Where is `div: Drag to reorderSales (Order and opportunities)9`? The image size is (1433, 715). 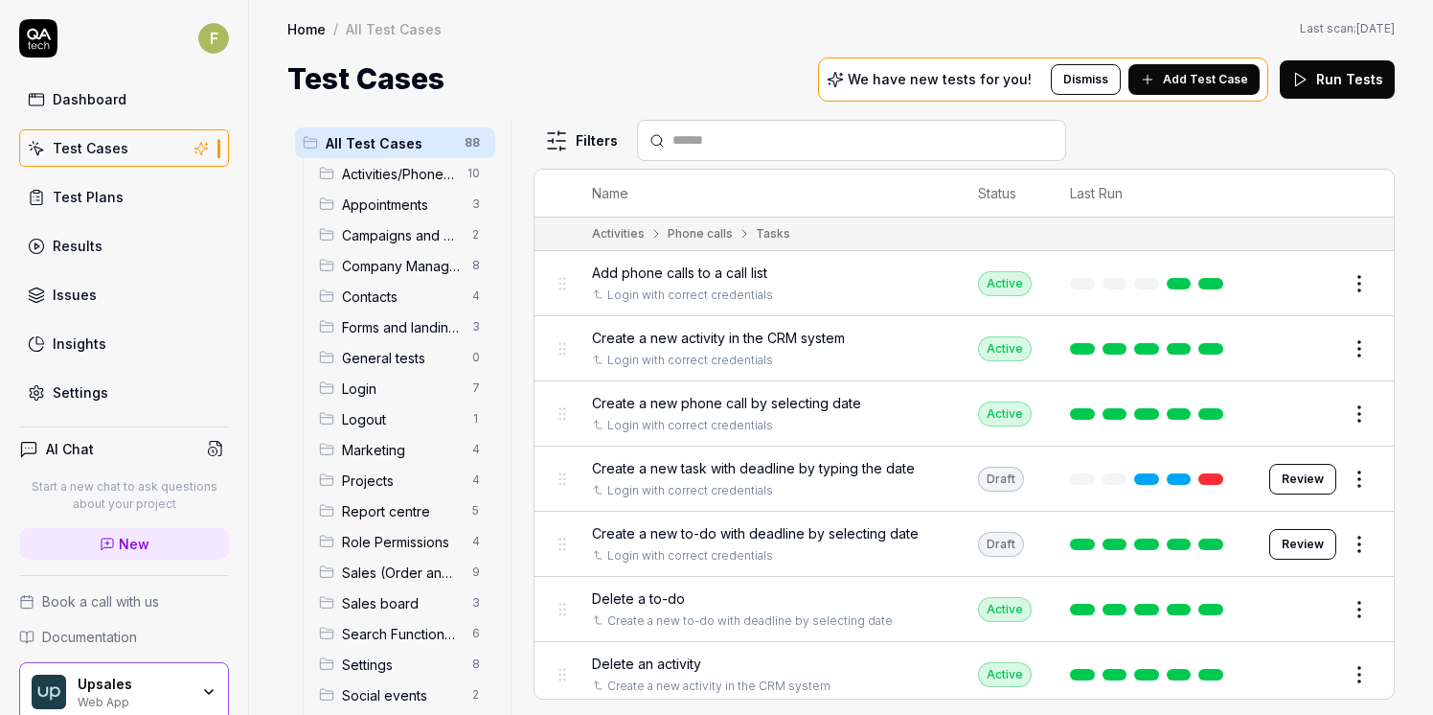
div: Drag to reorderSales (Order and opportunities)9 is located at coordinates (403, 572).